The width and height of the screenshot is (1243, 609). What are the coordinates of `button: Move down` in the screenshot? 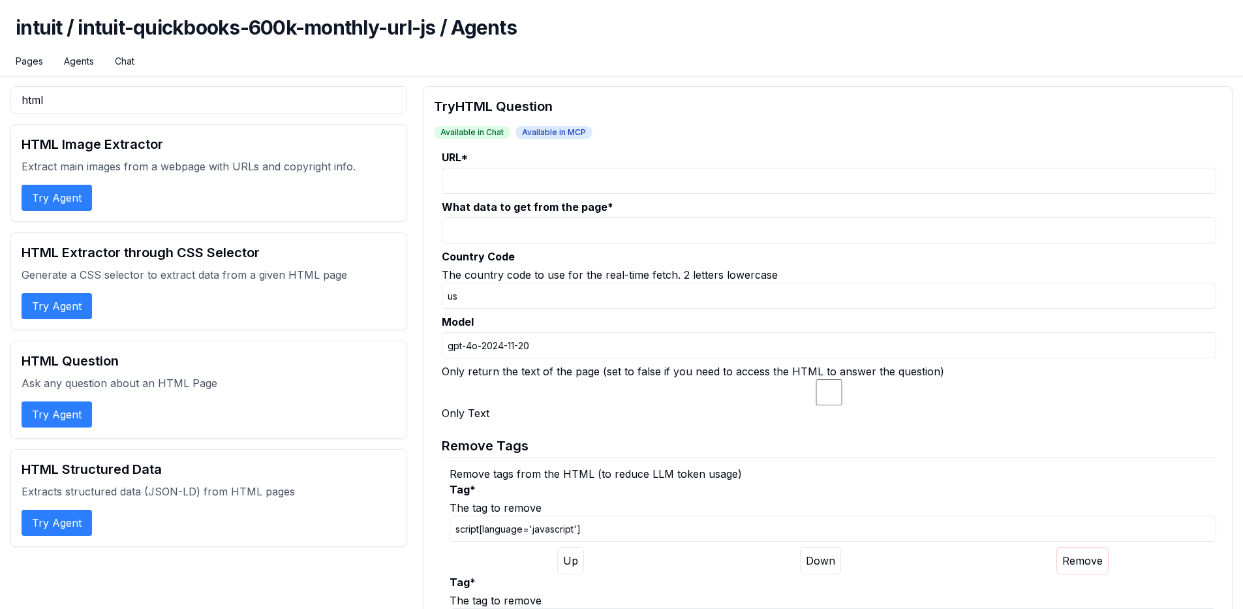 It's located at (820, 561).